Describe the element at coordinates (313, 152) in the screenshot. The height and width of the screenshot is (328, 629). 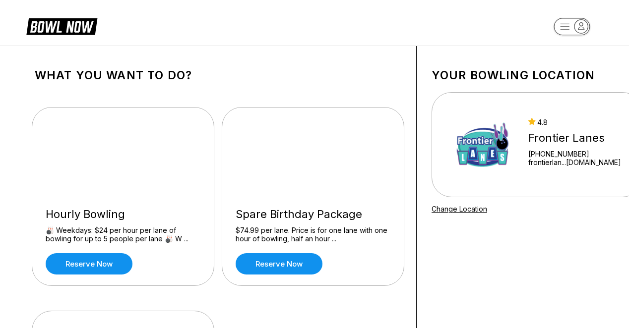
I see `img: Spare Birthday Package` at that location.